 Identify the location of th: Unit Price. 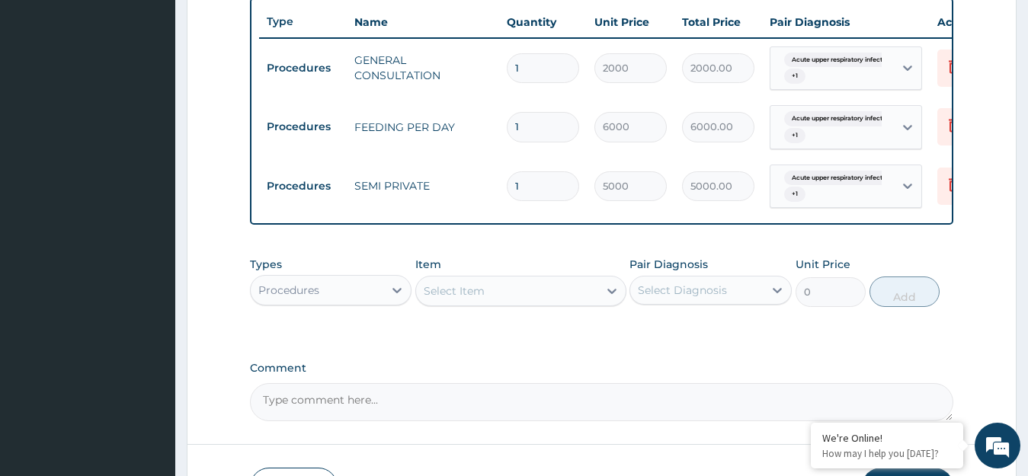
(630, 22).